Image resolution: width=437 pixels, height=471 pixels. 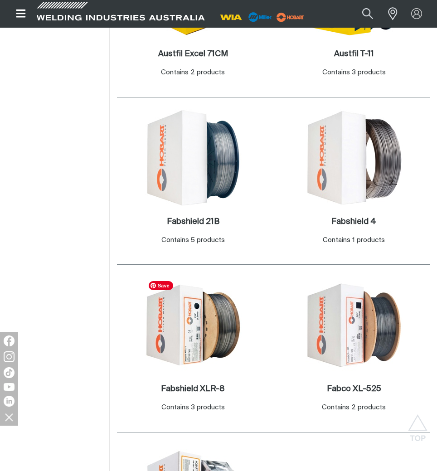 What do you see at coordinates (193, 54) in the screenshot?
I see `a: Austfil Excel 71CM` at bounding box center [193, 54].